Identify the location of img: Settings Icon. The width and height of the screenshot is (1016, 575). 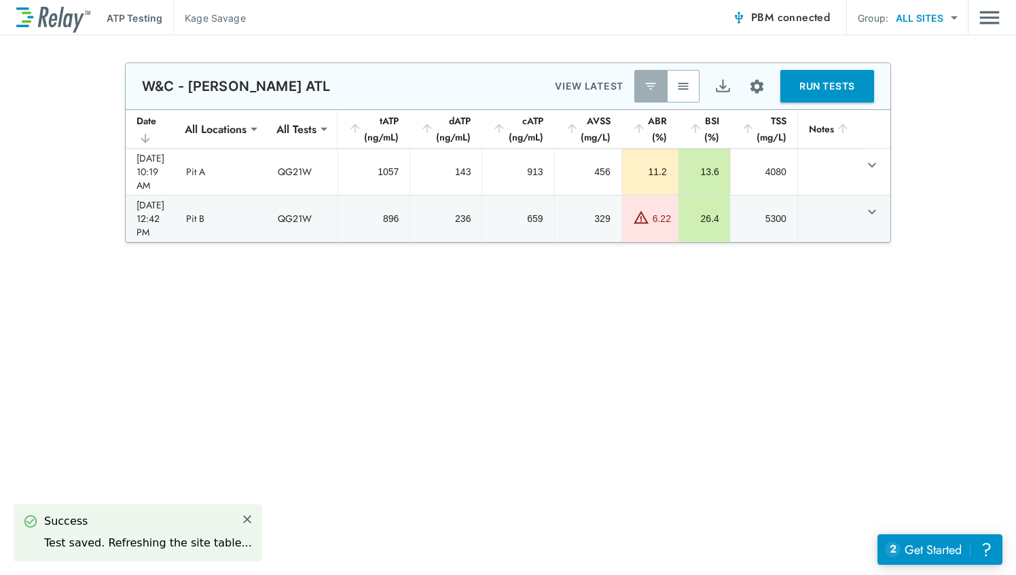
(757, 86).